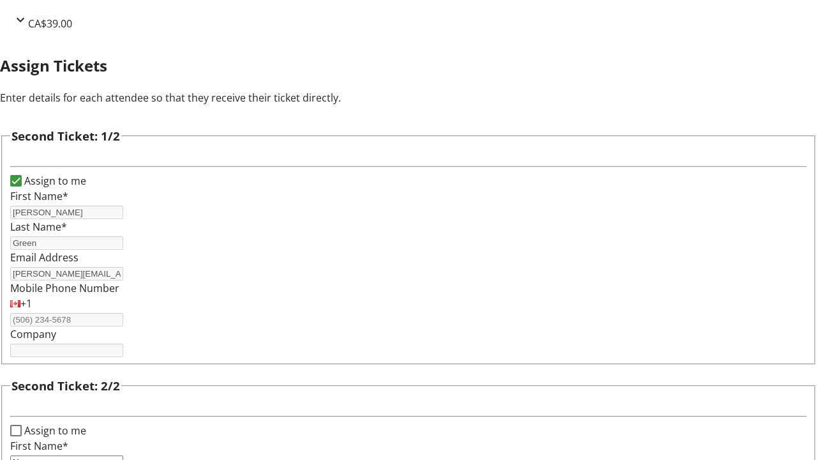 The width and height of the screenshot is (817, 460). What do you see at coordinates (66, 386) in the screenshot?
I see `h3: Second Ticket: 2/2` at bounding box center [66, 386].